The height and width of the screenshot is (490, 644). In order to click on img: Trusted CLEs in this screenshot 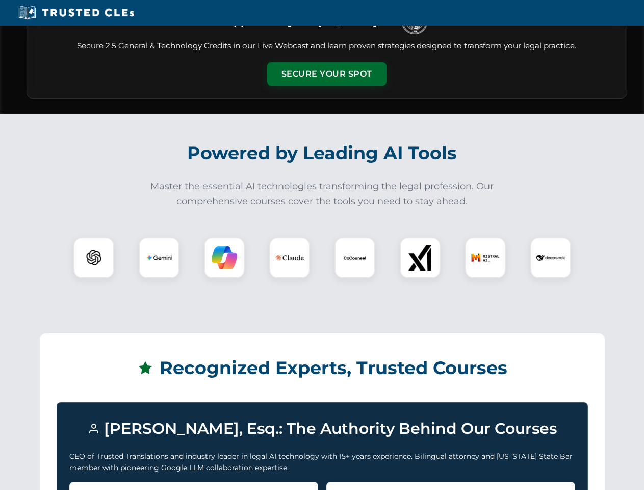, I will do `click(76, 13)`.